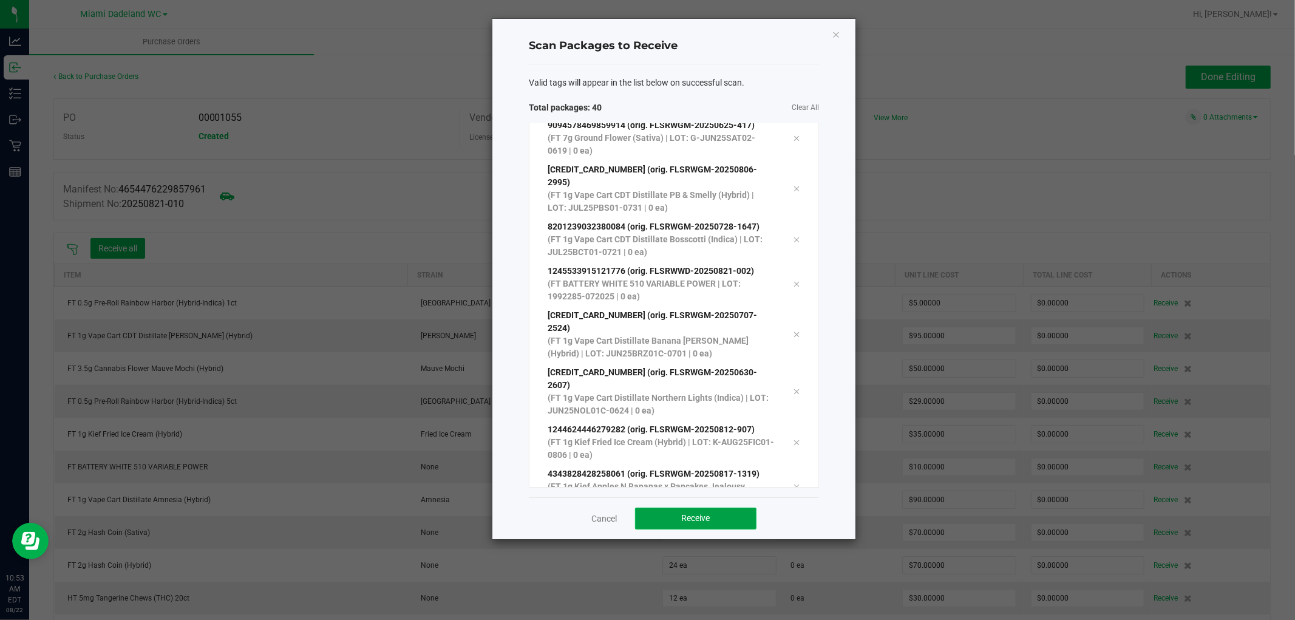 This screenshot has height=620, width=1295. Describe the element at coordinates (661, 290) in the screenshot. I see `p: (FT BATTERY WHITE 510 VARIABLE POWER | LOT: 1992285-072025 | 0 ea)` at that location.